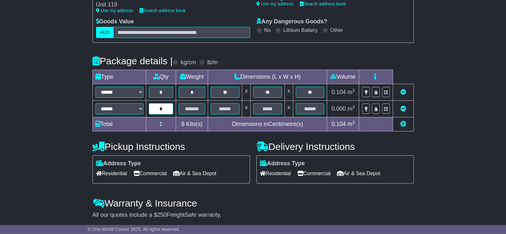  I want to click on label: No, so click(268, 30).